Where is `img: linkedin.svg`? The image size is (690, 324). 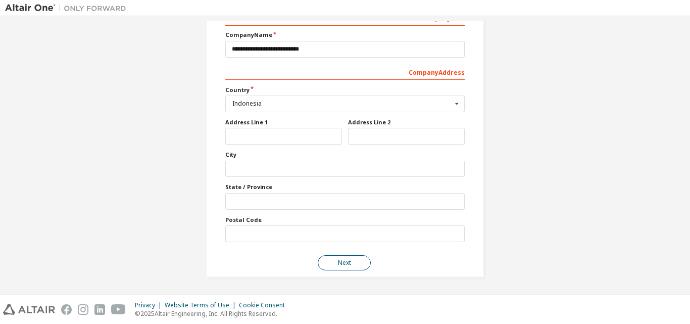
img: linkedin.svg is located at coordinates (99, 309).